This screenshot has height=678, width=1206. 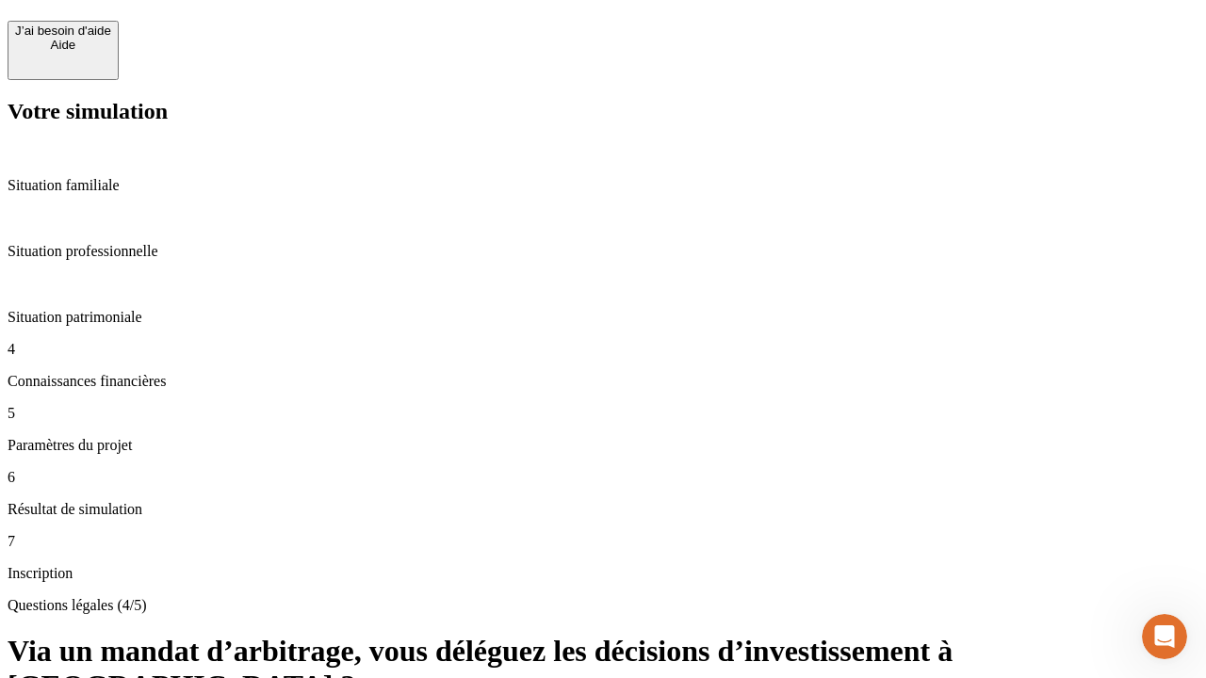 I want to click on p: Situation patrimoniale, so click(x=603, y=317).